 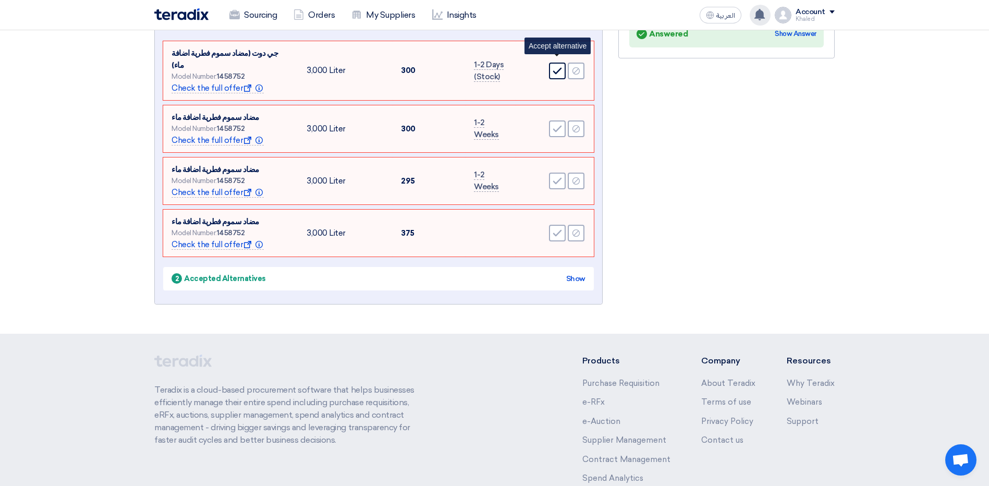 I want to click on a: e-RFx, so click(x=593, y=402).